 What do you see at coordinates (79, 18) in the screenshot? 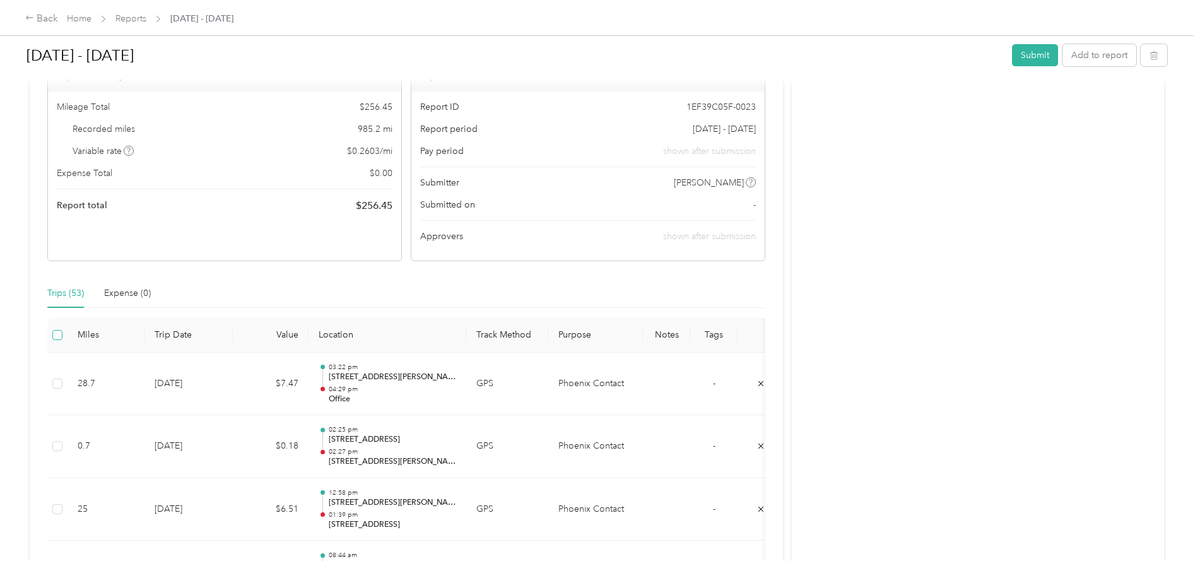
I see `a: Home` at bounding box center [79, 18].